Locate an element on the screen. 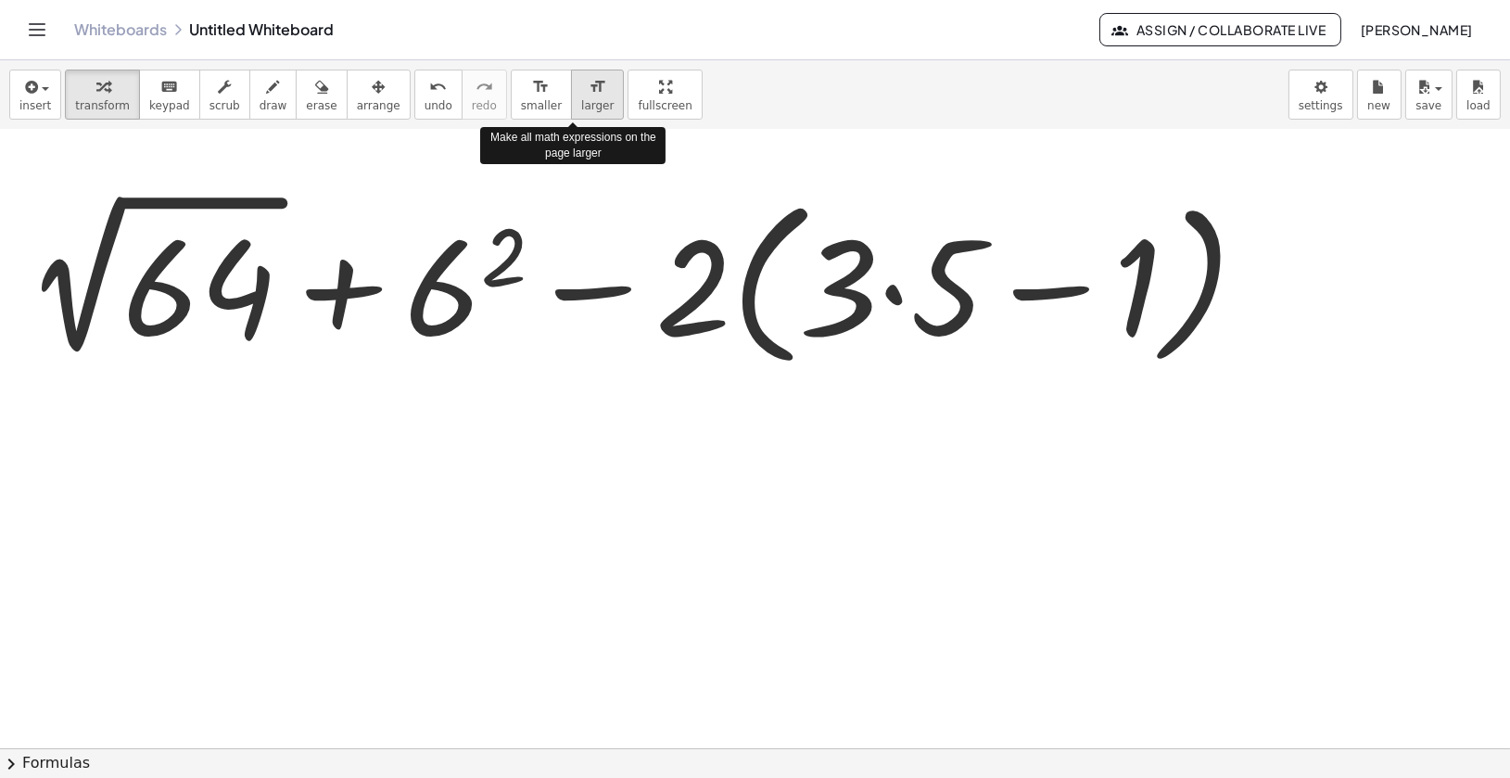 The height and width of the screenshot is (778, 1510). div: Make all math expressions on the page larger is located at coordinates (573, 145).